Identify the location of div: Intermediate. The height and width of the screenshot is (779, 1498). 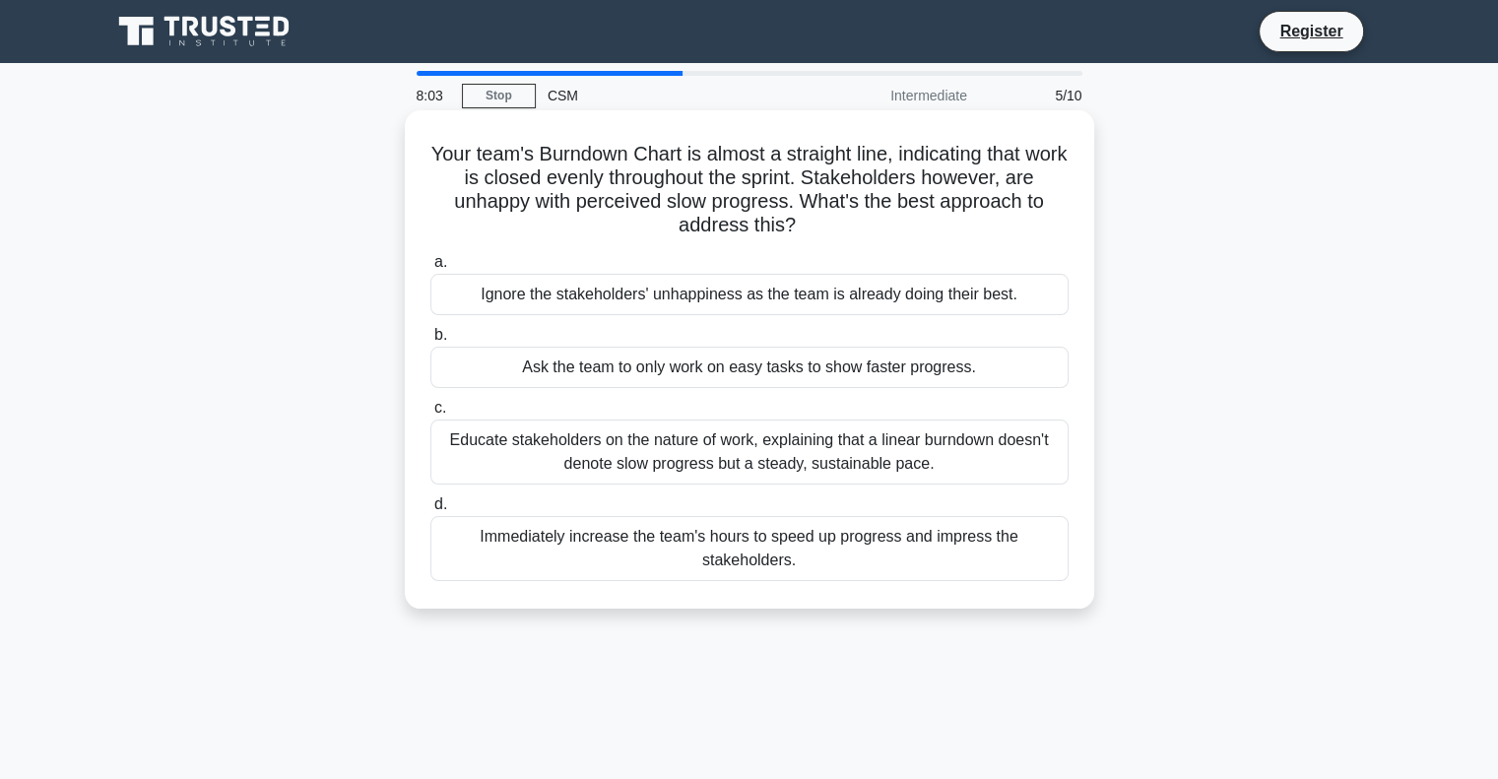
(892, 96).